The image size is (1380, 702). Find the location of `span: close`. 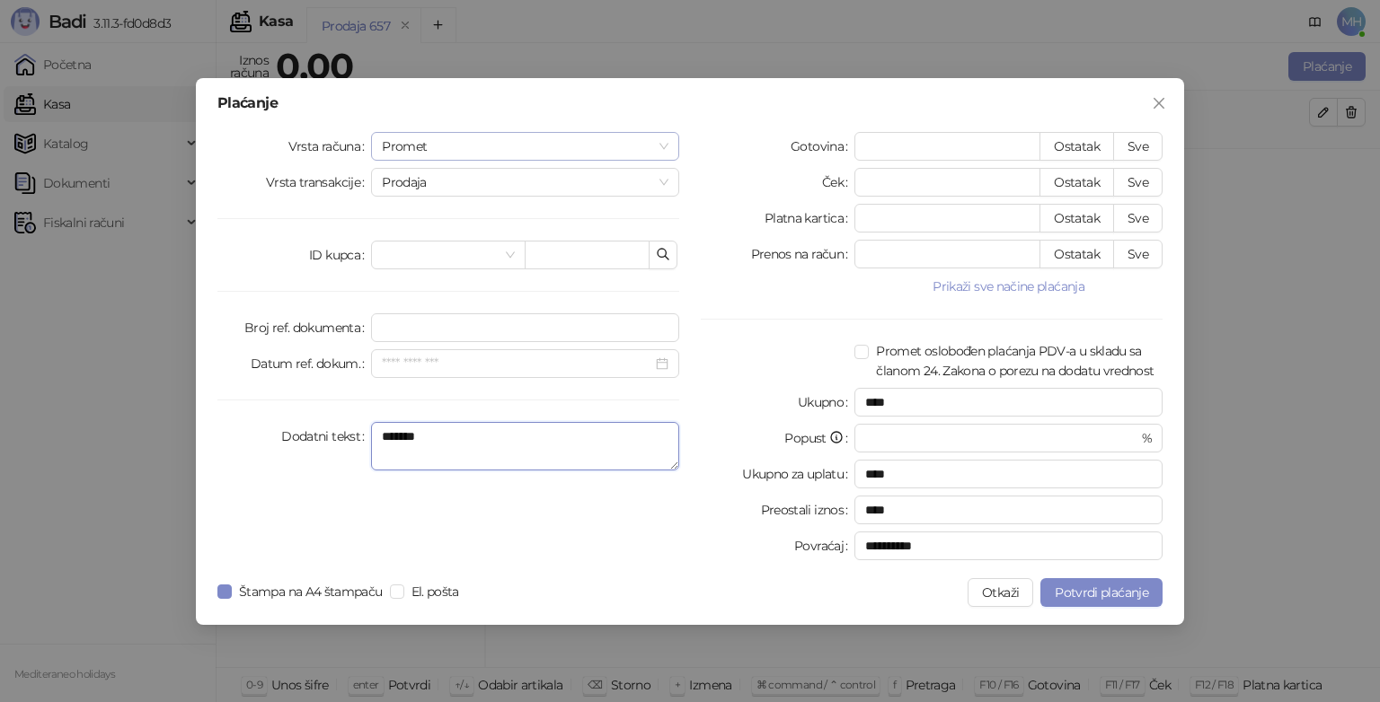

span: close is located at coordinates (1159, 103).